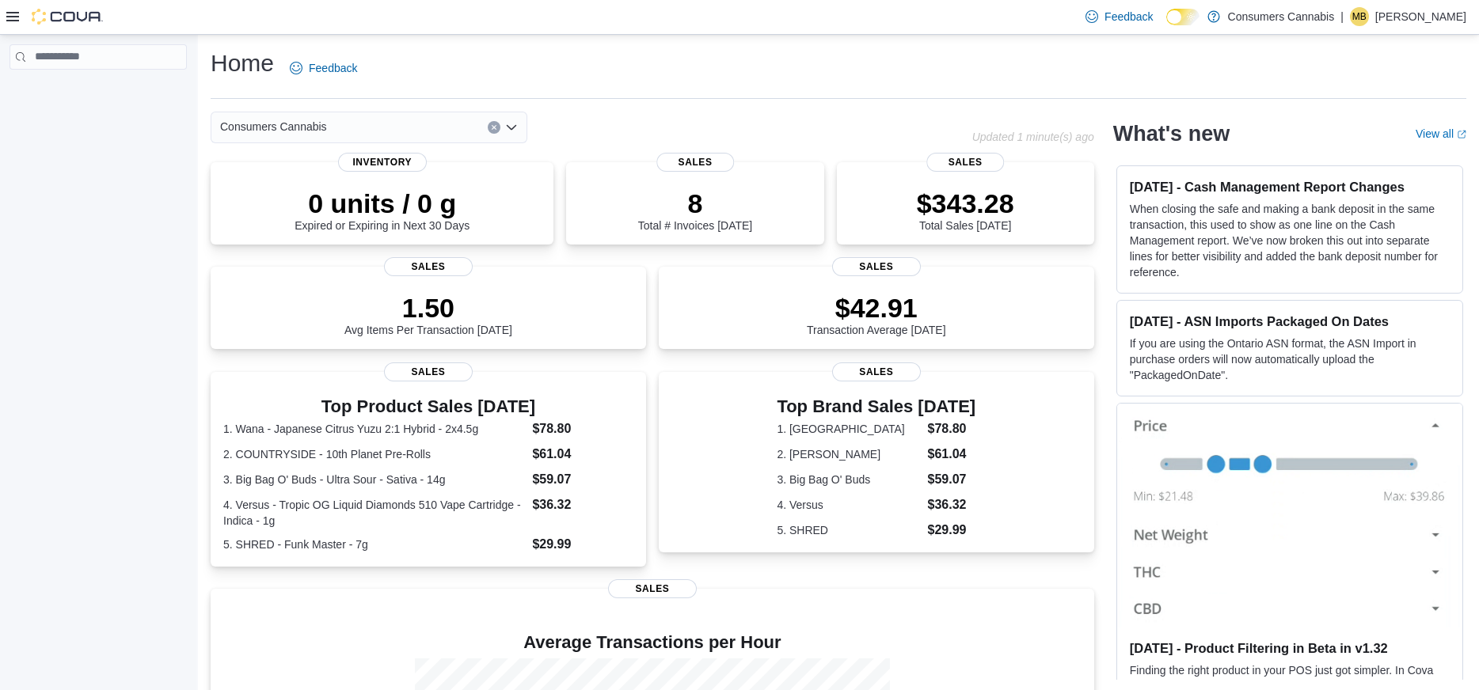  What do you see at coordinates (1281, 17) in the screenshot?
I see `p: Consumers Cannabis` at bounding box center [1281, 17].